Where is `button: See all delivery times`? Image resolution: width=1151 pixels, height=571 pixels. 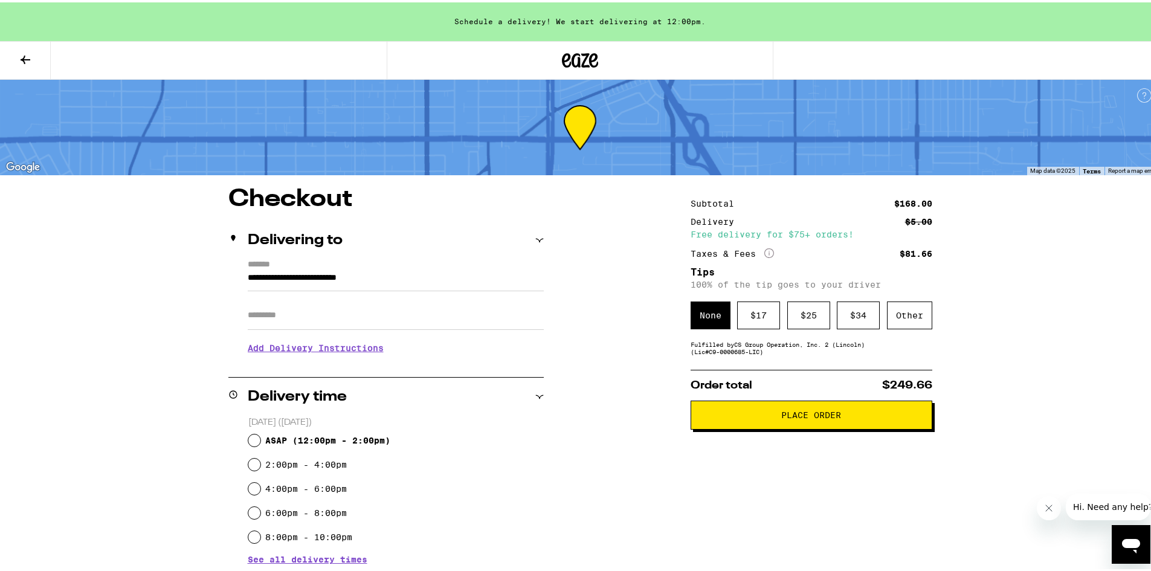 button: See all delivery times is located at coordinates (308, 557).